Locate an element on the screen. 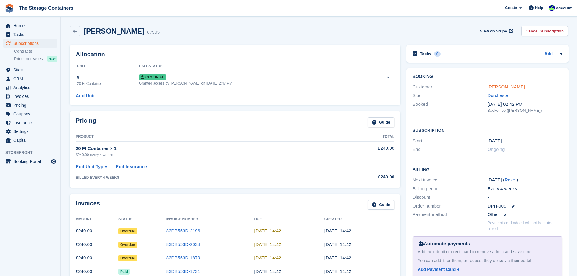  p: Payment card added will not be auto-linked is located at coordinates (524, 225).